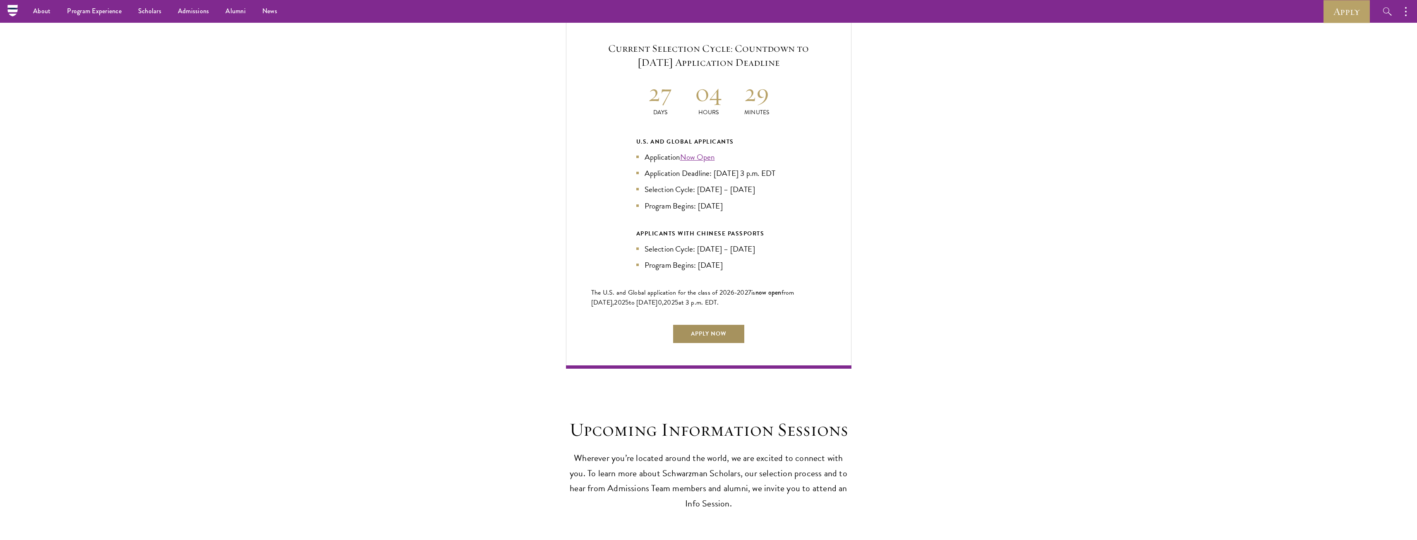  Describe the element at coordinates (709, 233) in the screenshot. I see `div: APPLICANTS WITH CHINESE PASSPORTS` at that location.